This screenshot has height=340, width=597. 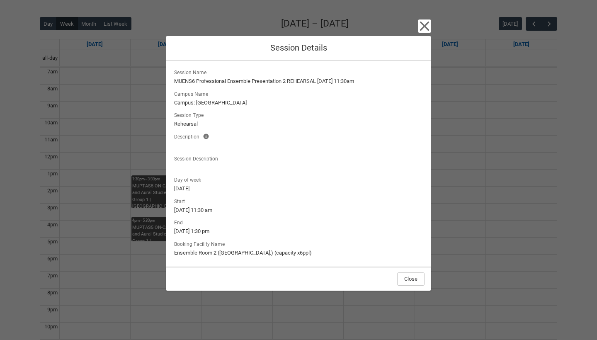 What do you see at coordinates (180, 222) in the screenshot?
I see `span: End` at bounding box center [180, 222].